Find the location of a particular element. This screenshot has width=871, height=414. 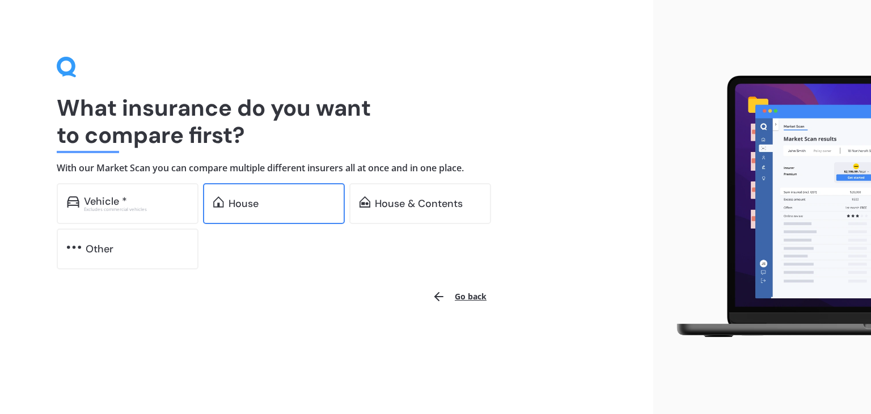

div: Excludes commercial vehicles is located at coordinates (136, 209).